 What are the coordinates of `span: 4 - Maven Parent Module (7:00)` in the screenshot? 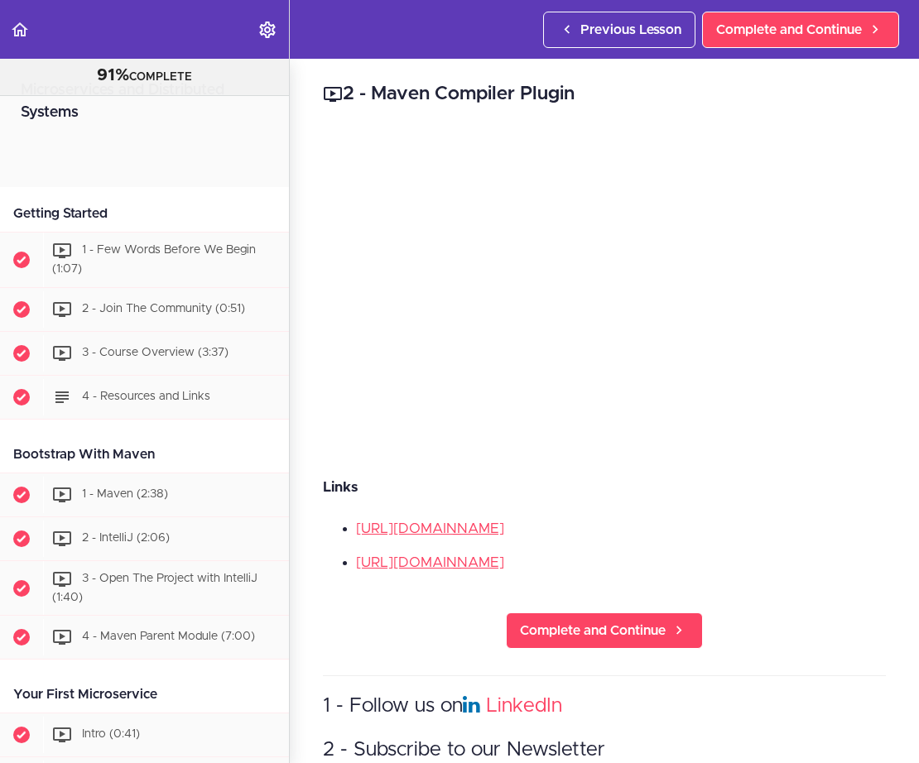 It's located at (168, 637).